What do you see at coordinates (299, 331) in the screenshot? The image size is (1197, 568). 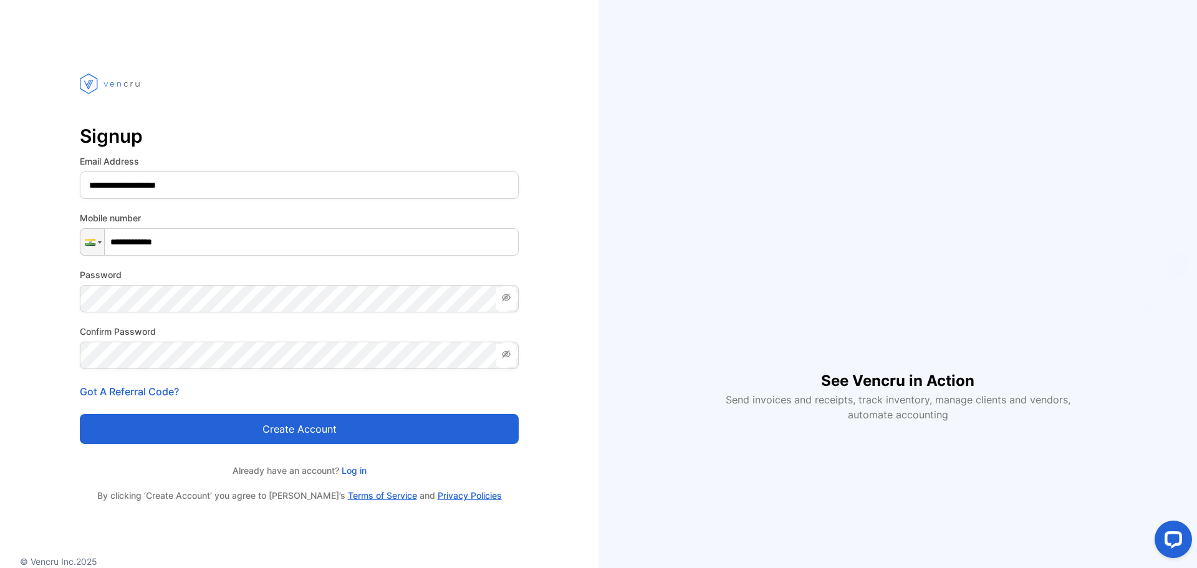 I see `label: Confirm Password` at bounding box center [299, 331].